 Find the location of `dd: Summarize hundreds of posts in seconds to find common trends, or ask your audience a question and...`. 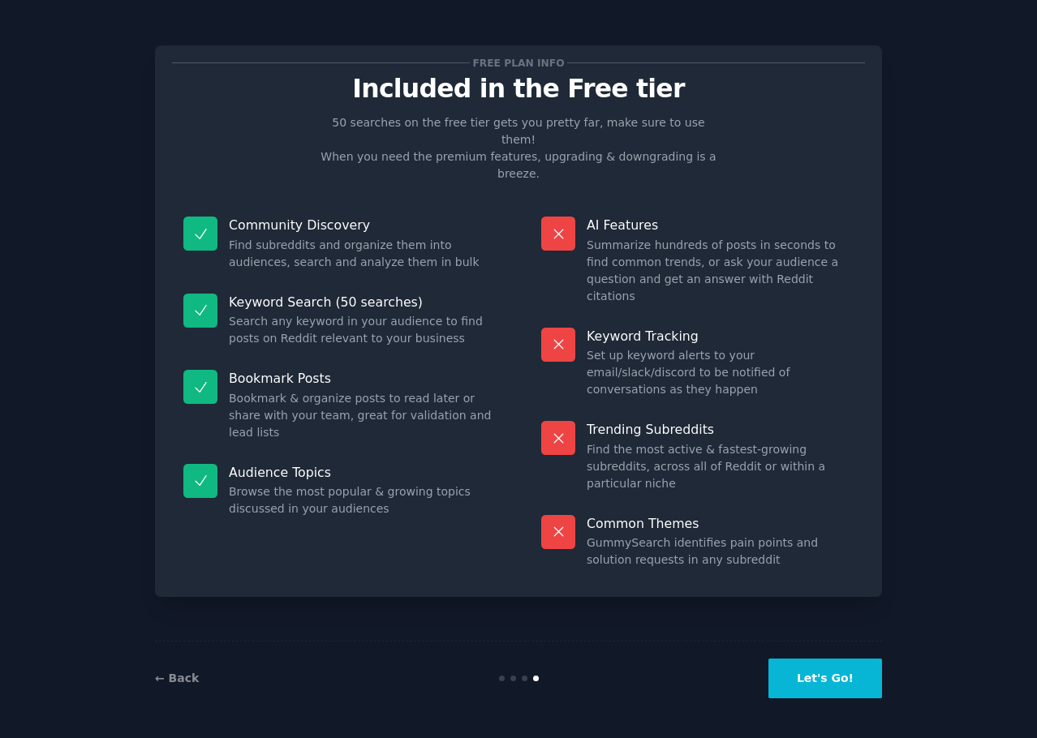

dd: Summarize hundreds of posts in seconds to find common trends, or ask your audience a question and... is located at coordinates (719, 271).